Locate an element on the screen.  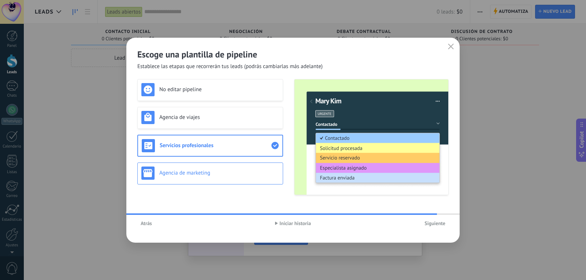
h3: Agencia de viajes is located at coordinates (219, 117).